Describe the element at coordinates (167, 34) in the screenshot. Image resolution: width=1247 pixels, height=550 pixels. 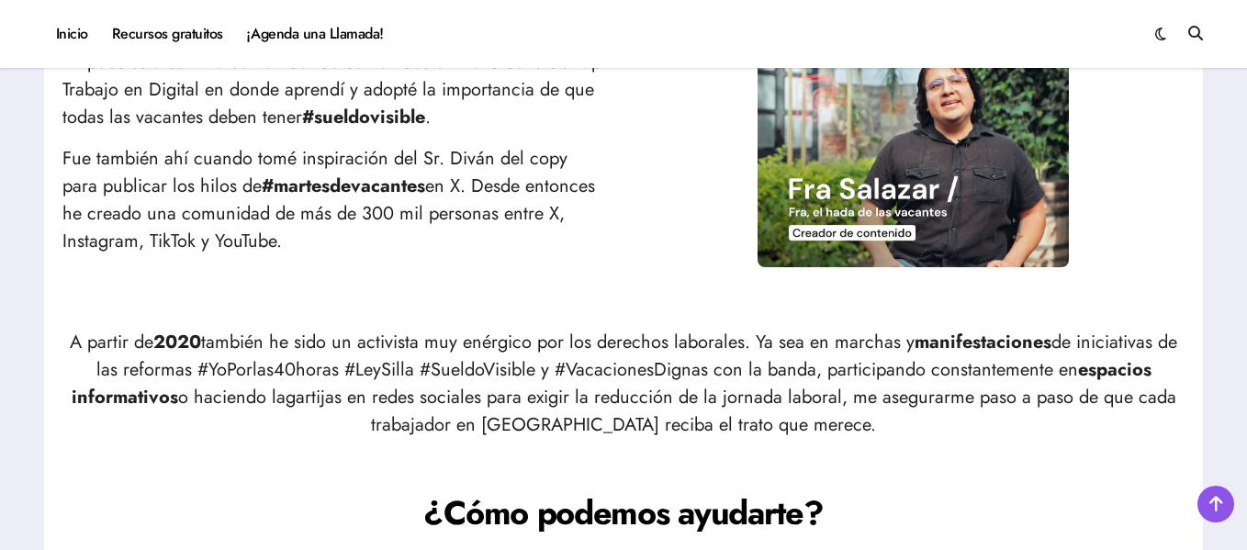
I see `a: Recursos gratuitos` at that location.